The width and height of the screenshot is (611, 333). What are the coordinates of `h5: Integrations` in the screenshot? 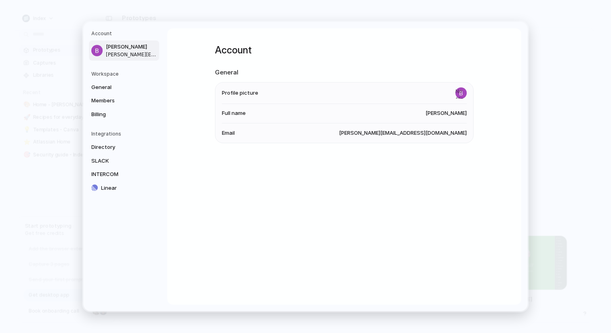 It's located at (125, 134).